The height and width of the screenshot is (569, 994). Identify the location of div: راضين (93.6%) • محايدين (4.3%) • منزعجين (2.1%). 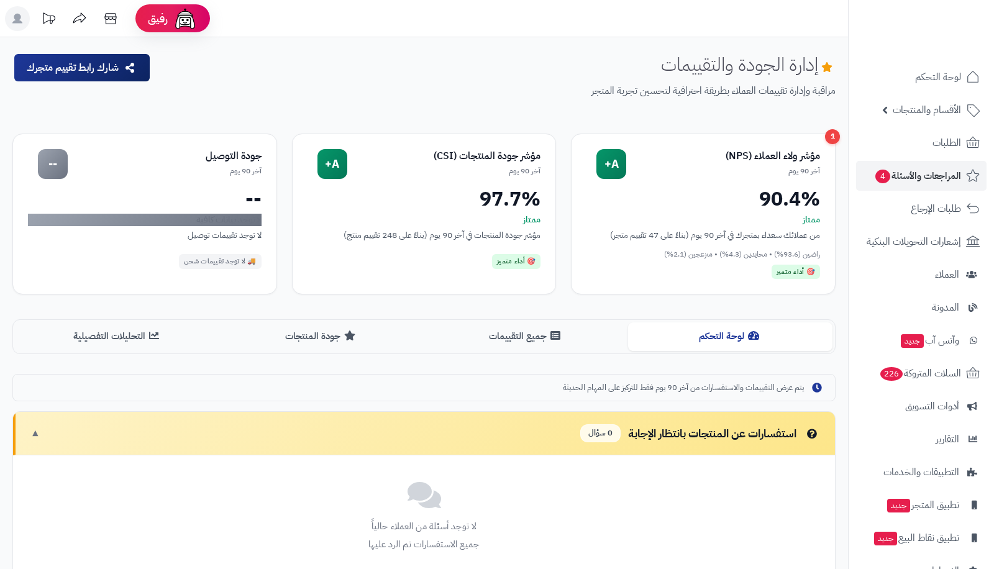
(703, 254).